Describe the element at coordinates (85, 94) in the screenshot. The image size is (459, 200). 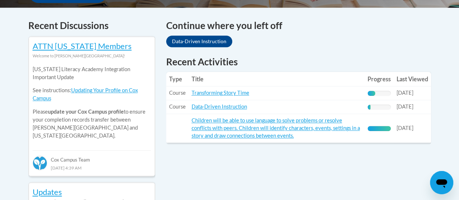
I see `a: Updating Your Profile on Cox Campus` at that location.